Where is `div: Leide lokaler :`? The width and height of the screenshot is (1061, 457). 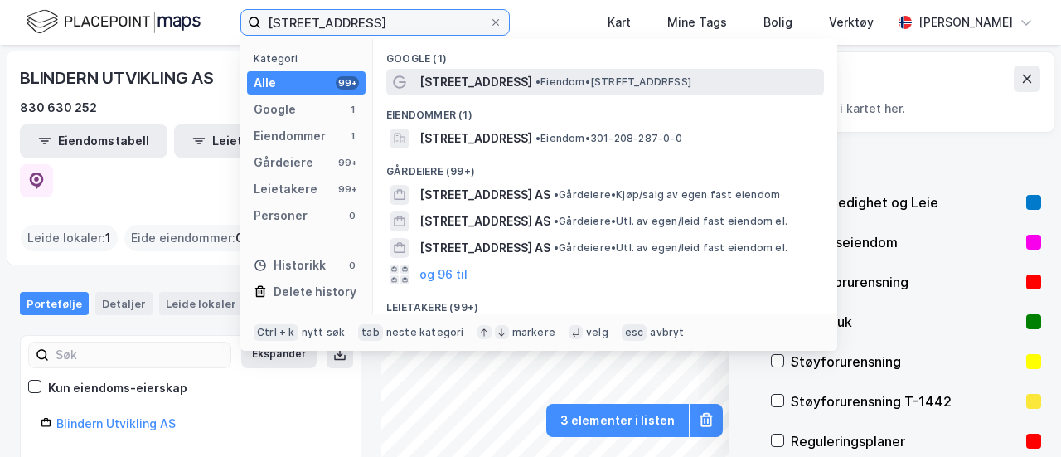 div: Leide lokaler : is located at coordinates (69, 238).